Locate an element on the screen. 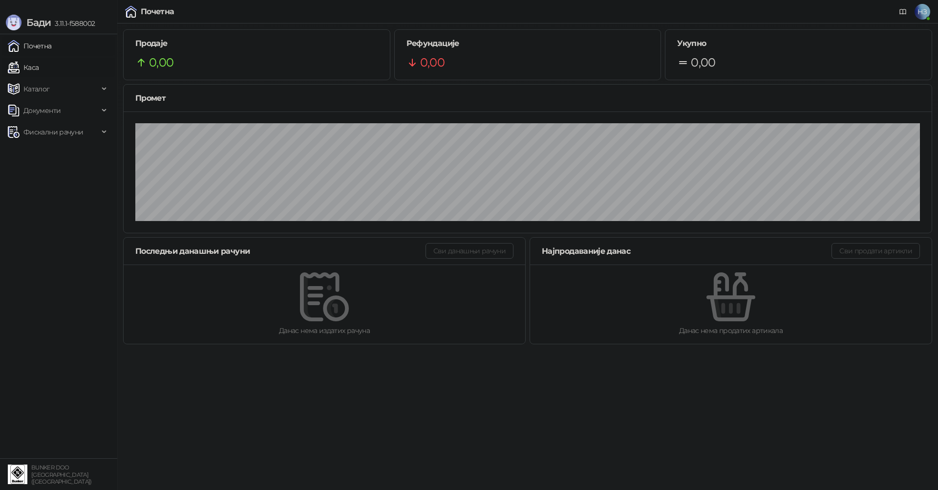 This screenshot has height=490, width=938. span: Каталог is located at coordinates (37, 89).